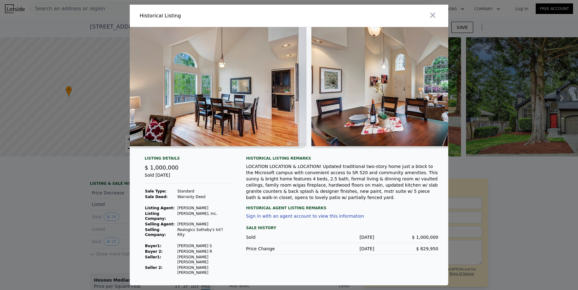  I want to click on strong: Sale Type:, so click(156, 192).